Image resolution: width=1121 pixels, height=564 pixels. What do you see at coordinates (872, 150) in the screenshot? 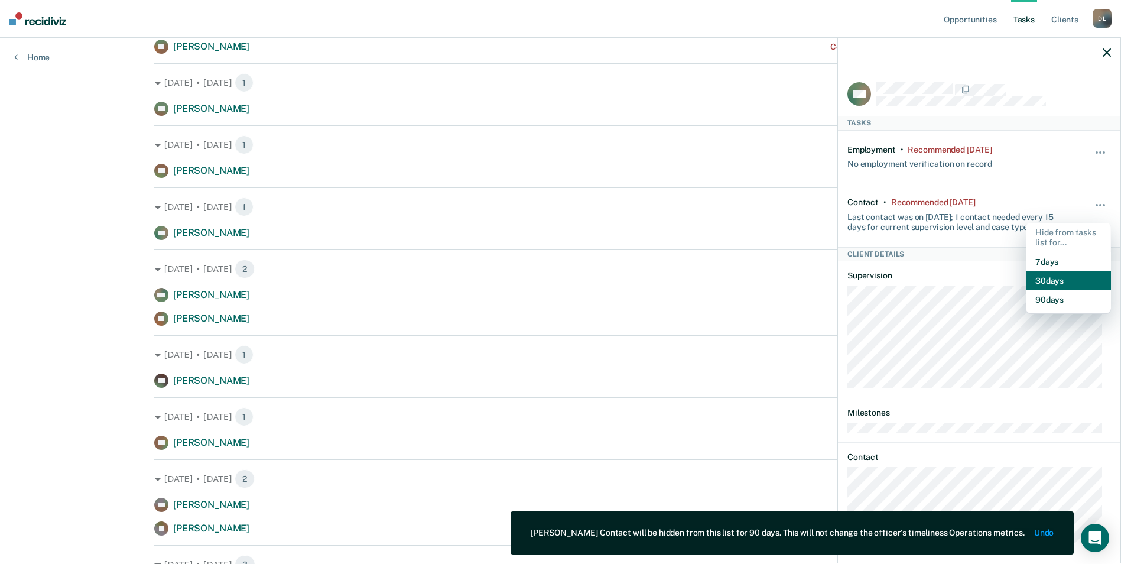
I see `div: Employment` at bounding box center [872, 150].